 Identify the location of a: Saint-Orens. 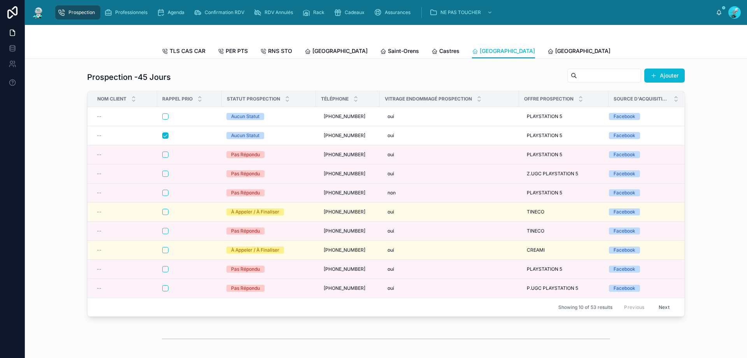
(400, 52).